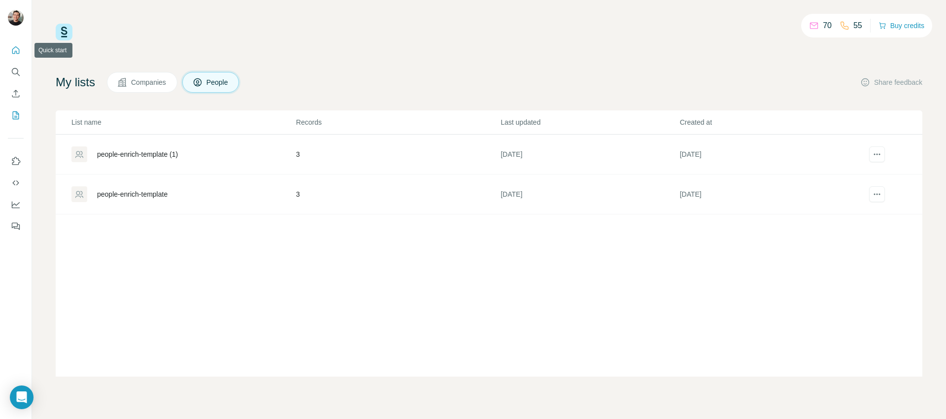 The width and height of the screenshot is (946, 419). What do you see at coordinates (891, 82) in the screenshot?
I see `button: Share feedback` at bounding box center [891, 82].